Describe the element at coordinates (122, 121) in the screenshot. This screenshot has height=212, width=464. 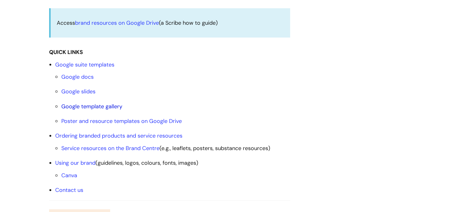
I see `a: Poster and resource templates on Google Drive` at that location.